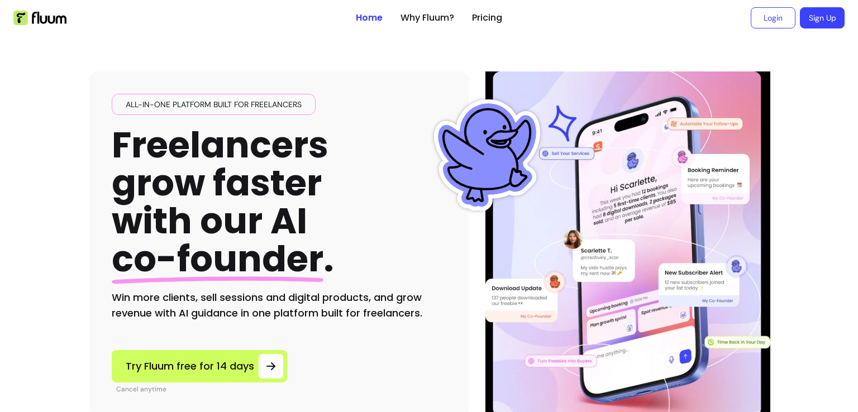  I want to click on img: Fluum Logo, so click(40, 18).